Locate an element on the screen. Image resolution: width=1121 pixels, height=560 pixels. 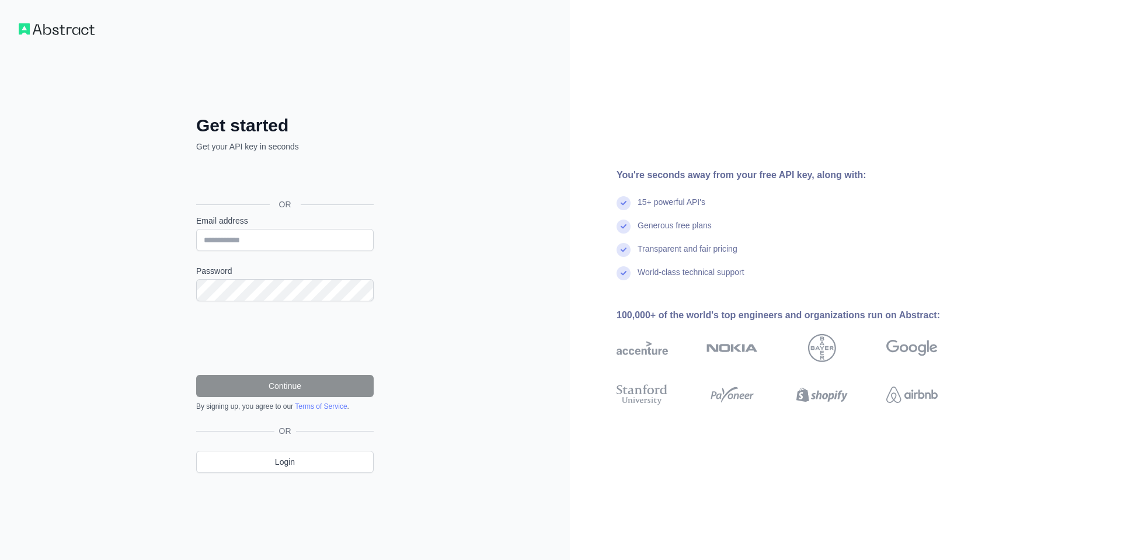
div: World-class technical support is located at coordinates (691, 278).